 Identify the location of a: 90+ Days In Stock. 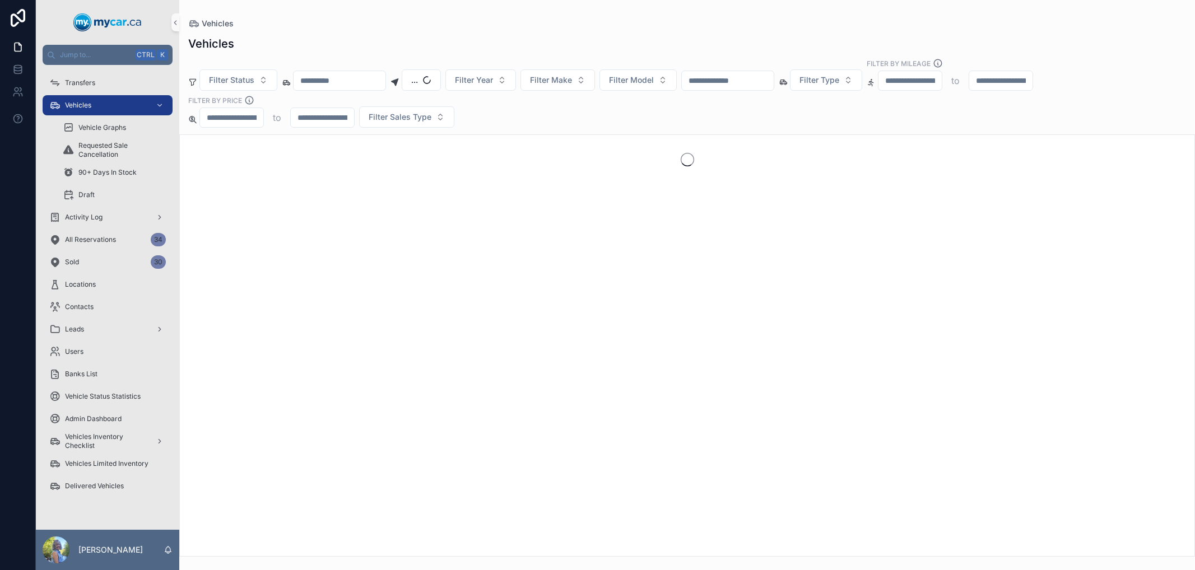
(114, 173).